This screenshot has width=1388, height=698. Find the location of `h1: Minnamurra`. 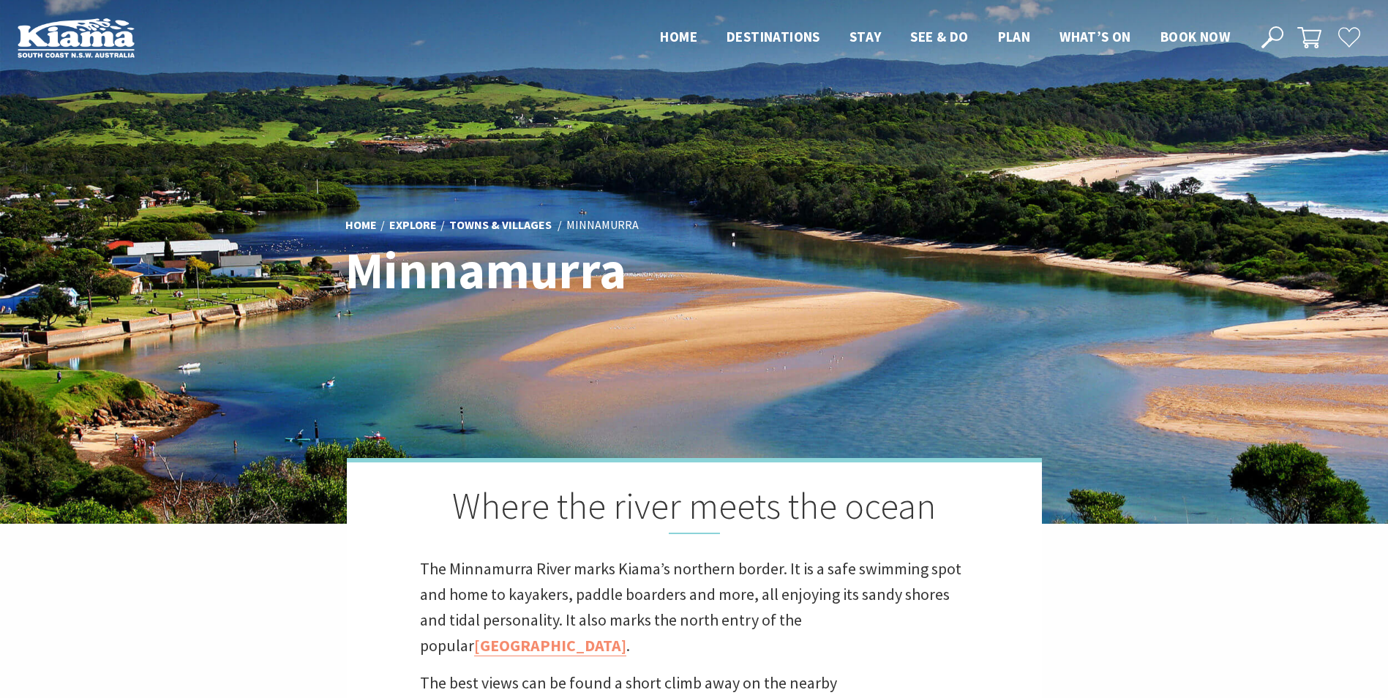

h1: Minnamurra is located at coordinates (552, 270).